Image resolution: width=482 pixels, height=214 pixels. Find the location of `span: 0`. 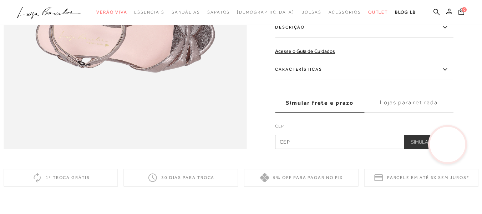

span: 0 is located at coordinates (465, 10).